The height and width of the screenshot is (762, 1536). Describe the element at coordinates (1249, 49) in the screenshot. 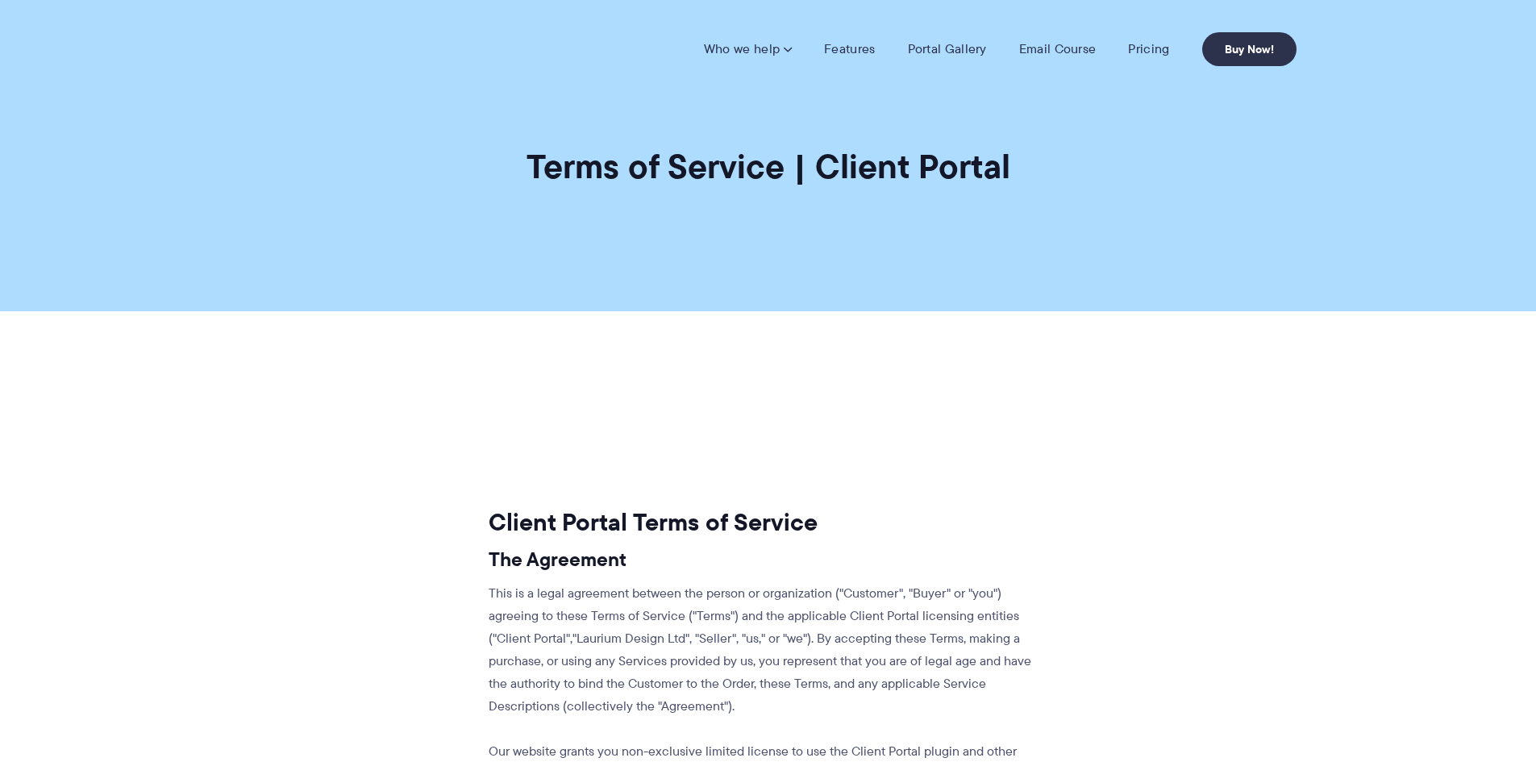

I see `a: Buy Now!` at that location.